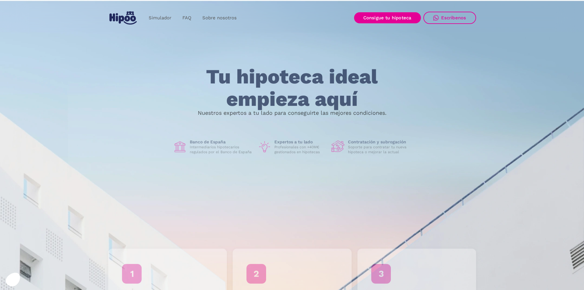  I want to click on h1: Tu hipoteca ideal empieza aquí, so click(292, 88).